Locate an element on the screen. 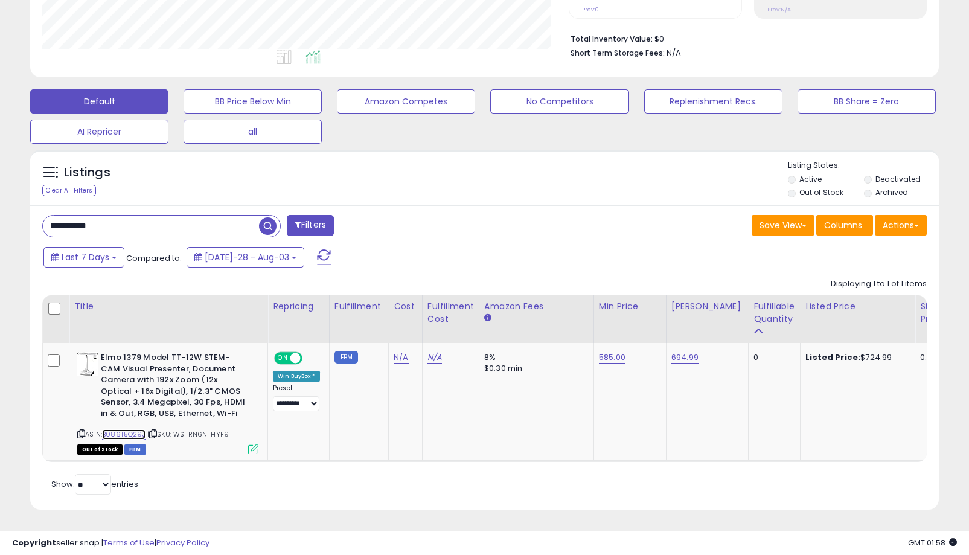 The height and width of the screenshot is (555, 969). button: Actions is located at coordinates (901, 225).